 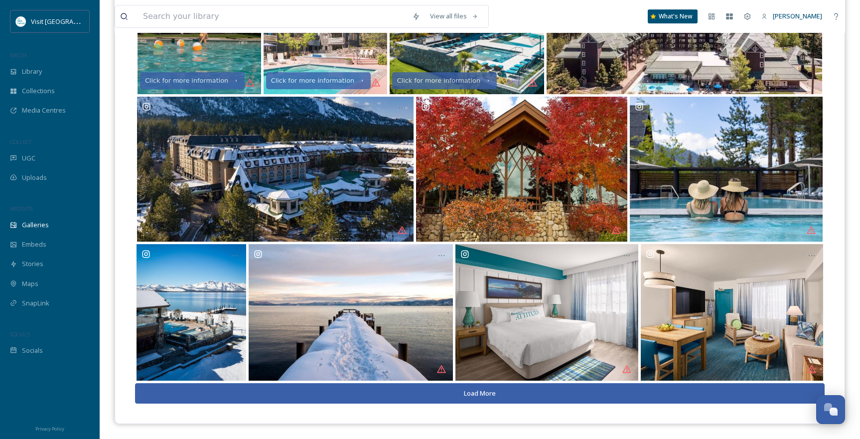 What do you see at coordinates (30, 284) in the screenshot?
I see `span: Maps` at bounding box center [30, 284].